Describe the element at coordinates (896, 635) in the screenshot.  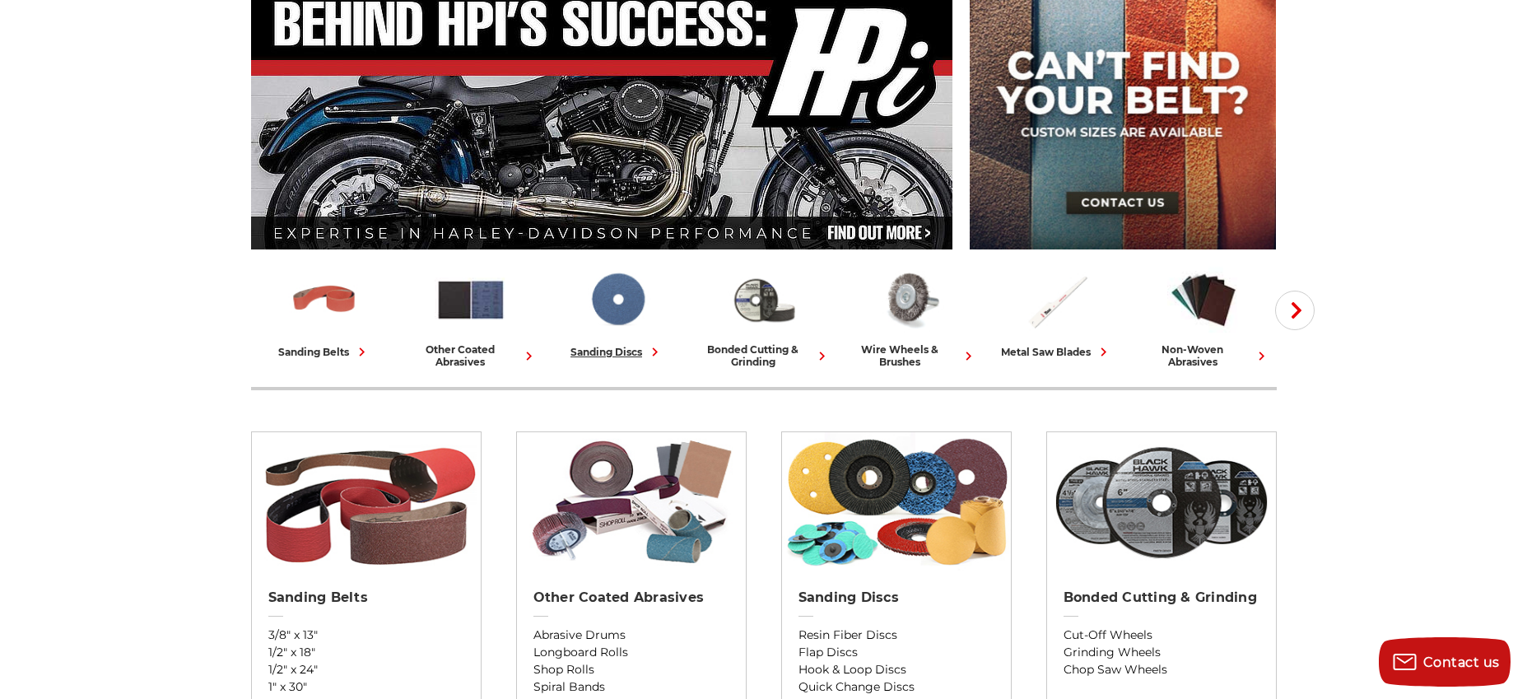
I see `a: Resin Fiber Discs` at that location.